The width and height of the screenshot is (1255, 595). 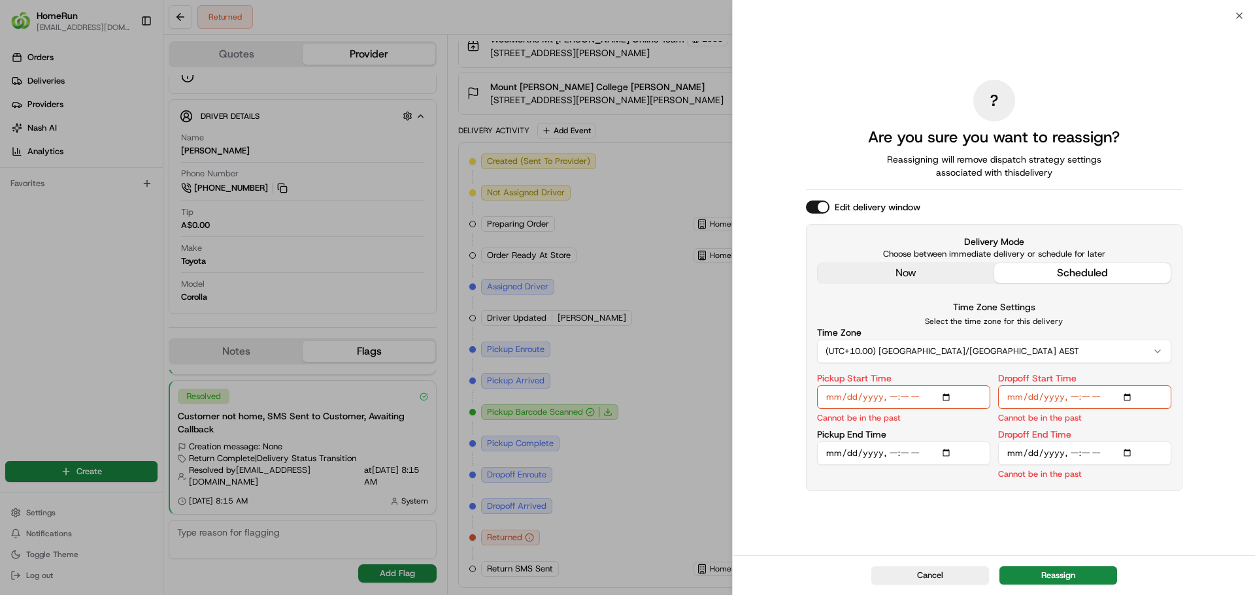 What do you see at coordinates (125, 91) in the screenshot?
I see `input: Clear` at bounding box center [125, 91].